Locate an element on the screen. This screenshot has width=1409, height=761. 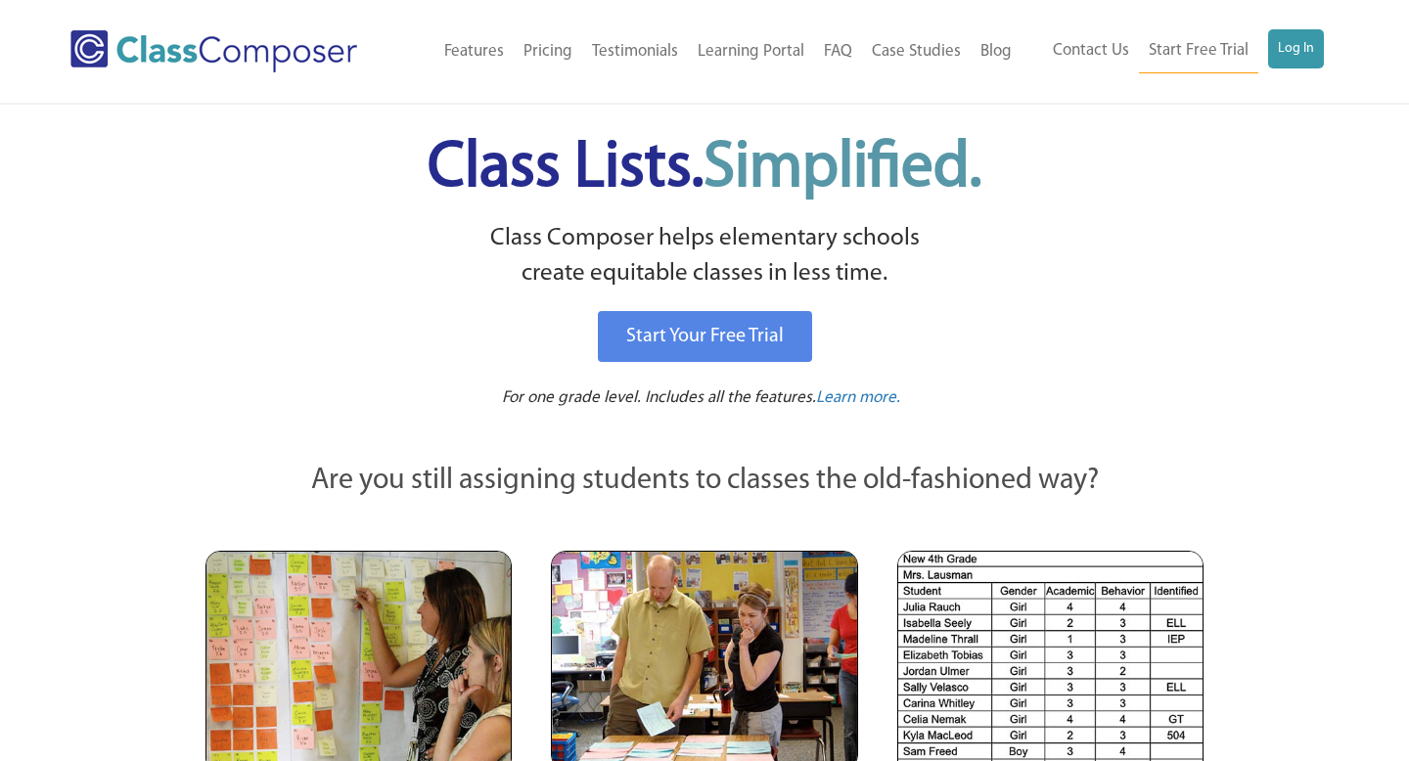
a: Pricing is located at coordinates (548, 52).